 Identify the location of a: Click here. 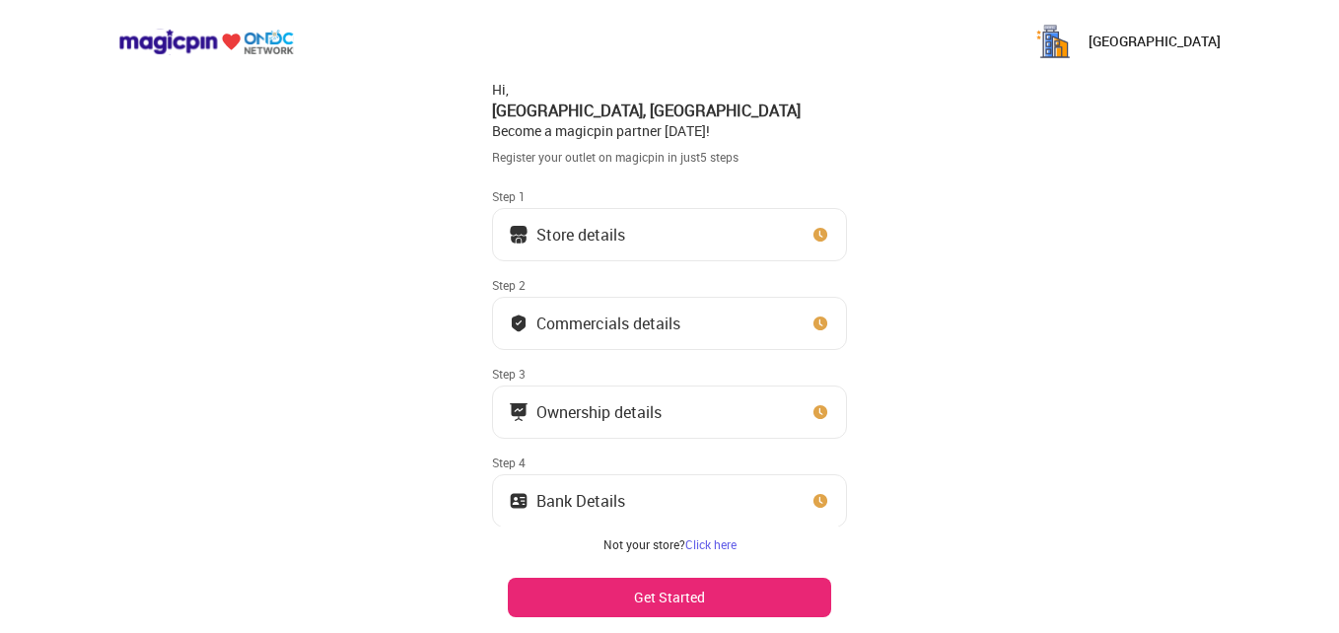
(711, 544).